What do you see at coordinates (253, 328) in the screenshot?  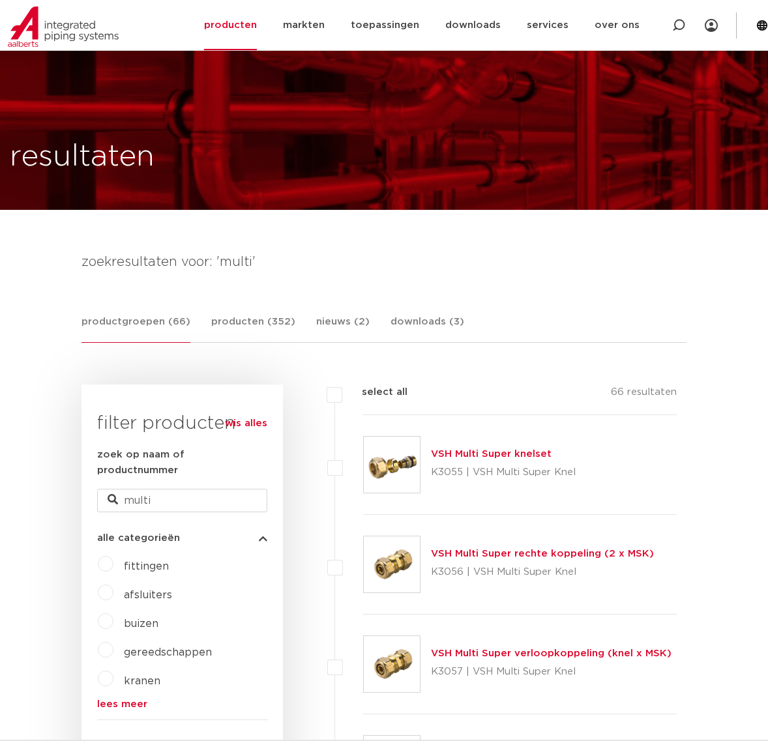 I see `a: producten (352)` at bounding box center [253, 328].